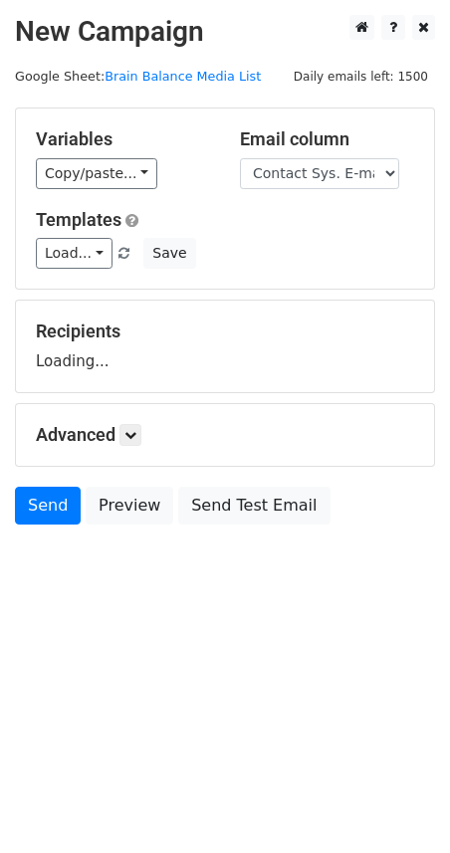 The height and width of the screenshot is (853, 450). What do you see at coordinates (79, 219) in the screenshot?
I see `a: Templates` at bounding box center [79, 219].